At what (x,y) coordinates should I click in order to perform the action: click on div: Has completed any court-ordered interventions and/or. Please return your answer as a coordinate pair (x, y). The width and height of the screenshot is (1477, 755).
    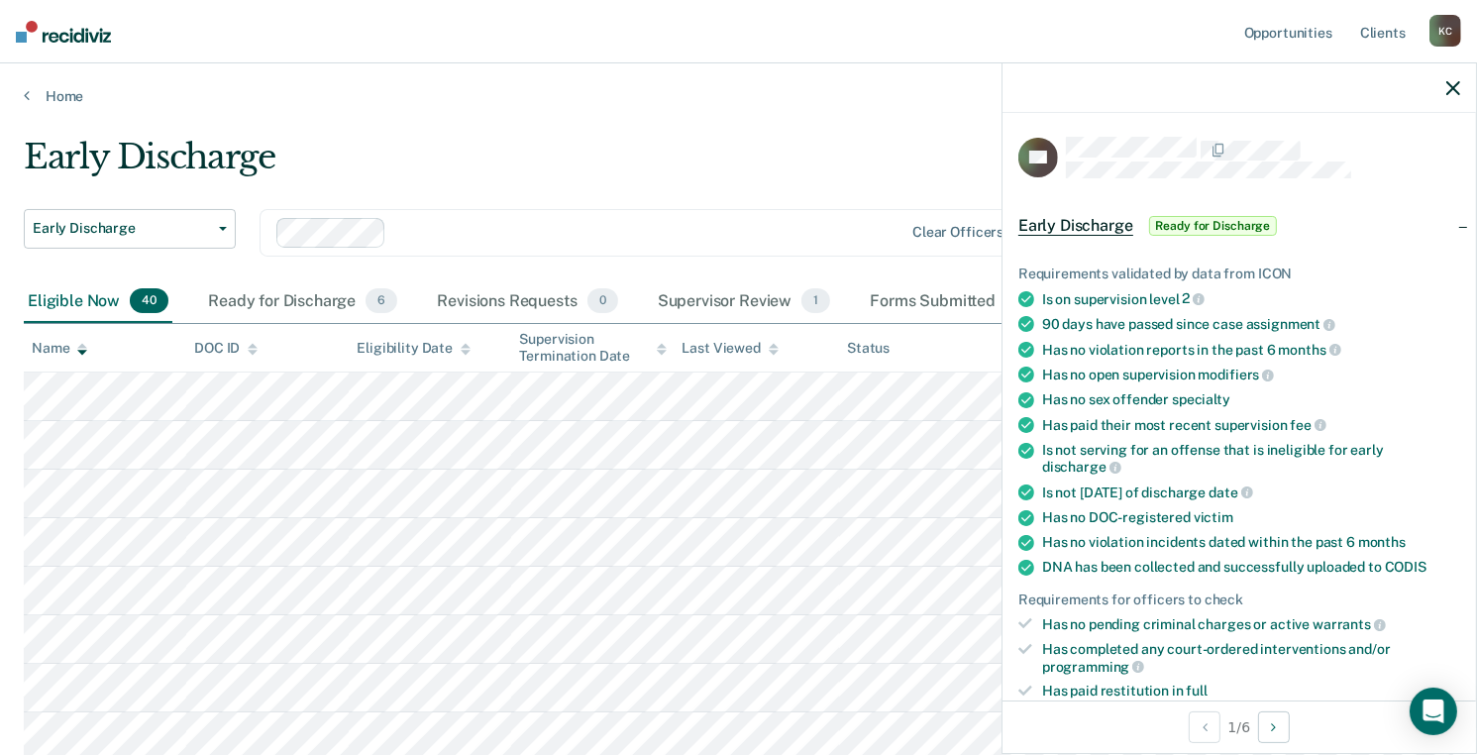
    Looking at the image, I should click on (1251, 658).